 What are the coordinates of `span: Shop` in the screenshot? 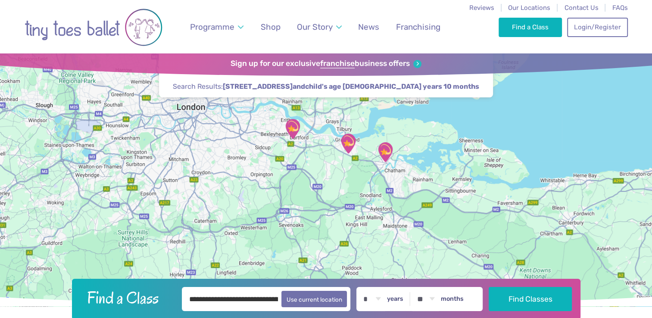 It's located at (271, 27).